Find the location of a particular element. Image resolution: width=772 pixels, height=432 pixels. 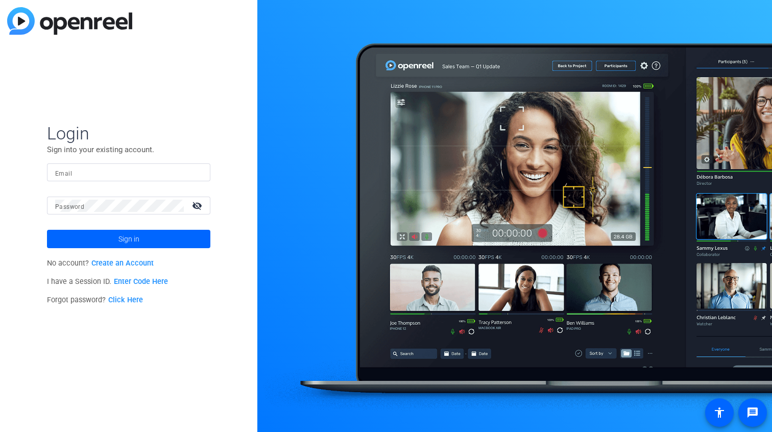

a: Enter Code Here is located at coordinates (141, 281).